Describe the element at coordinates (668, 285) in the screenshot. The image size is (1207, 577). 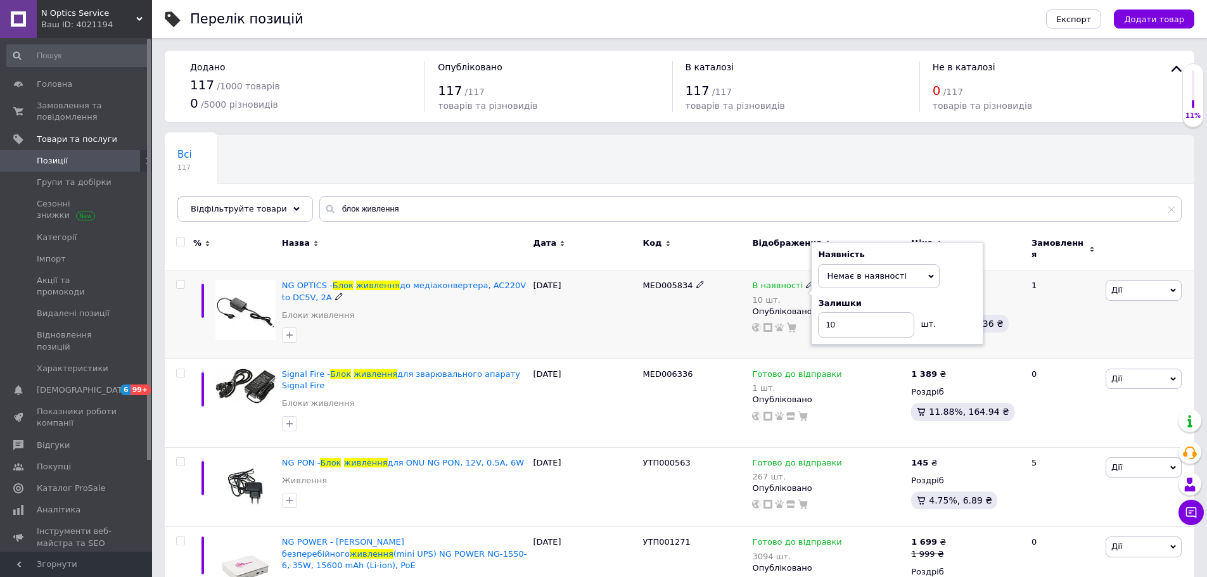
I see `span: MED005834` at that location.